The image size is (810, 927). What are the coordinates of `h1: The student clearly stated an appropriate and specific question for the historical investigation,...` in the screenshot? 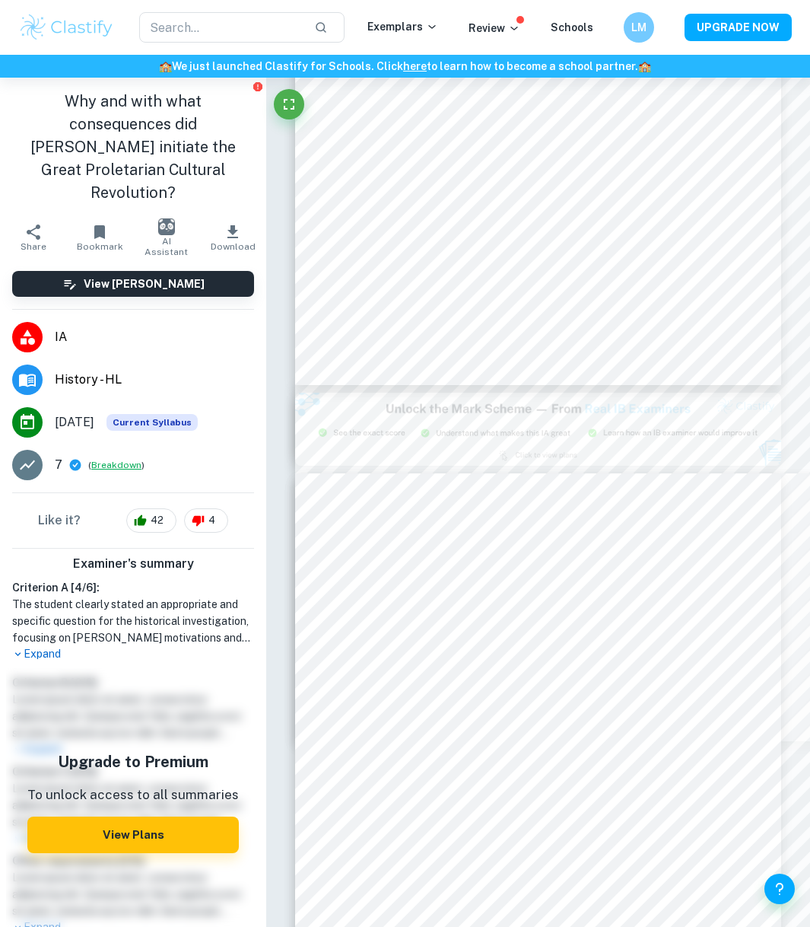 It's located at (133, 621).